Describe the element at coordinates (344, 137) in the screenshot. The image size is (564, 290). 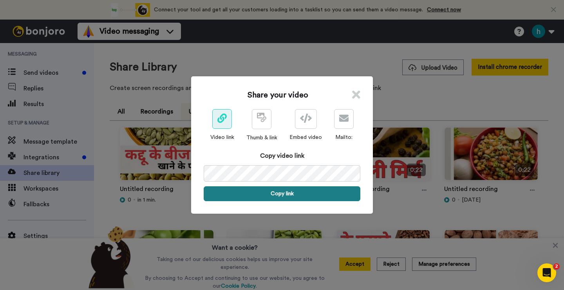
I see `div: Mailto:` at that location.